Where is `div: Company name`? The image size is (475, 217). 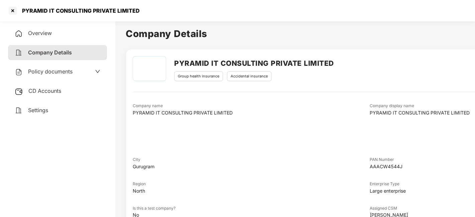
div: Company name is located at coordinates (251, 106).